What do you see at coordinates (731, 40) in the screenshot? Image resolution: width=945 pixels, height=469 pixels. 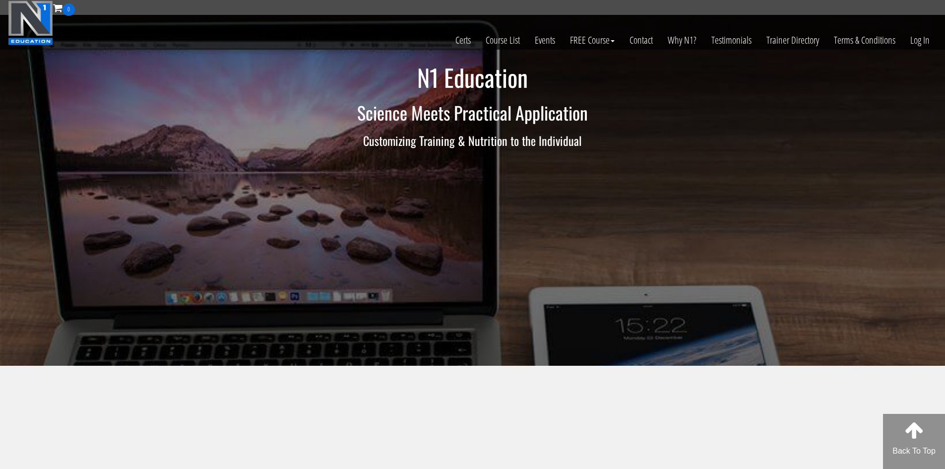 I see `a: Testimonials` at bounding box center [731, 40].